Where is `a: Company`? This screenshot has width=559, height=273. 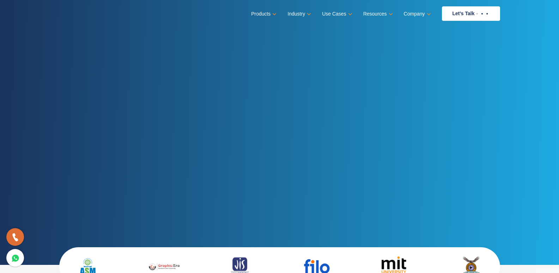 a: Company is located at coordinates (417, 14).